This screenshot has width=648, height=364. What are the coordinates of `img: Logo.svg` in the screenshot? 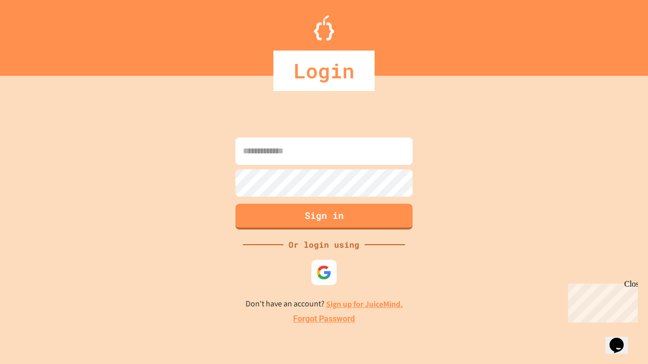 It's located at (324, 28).